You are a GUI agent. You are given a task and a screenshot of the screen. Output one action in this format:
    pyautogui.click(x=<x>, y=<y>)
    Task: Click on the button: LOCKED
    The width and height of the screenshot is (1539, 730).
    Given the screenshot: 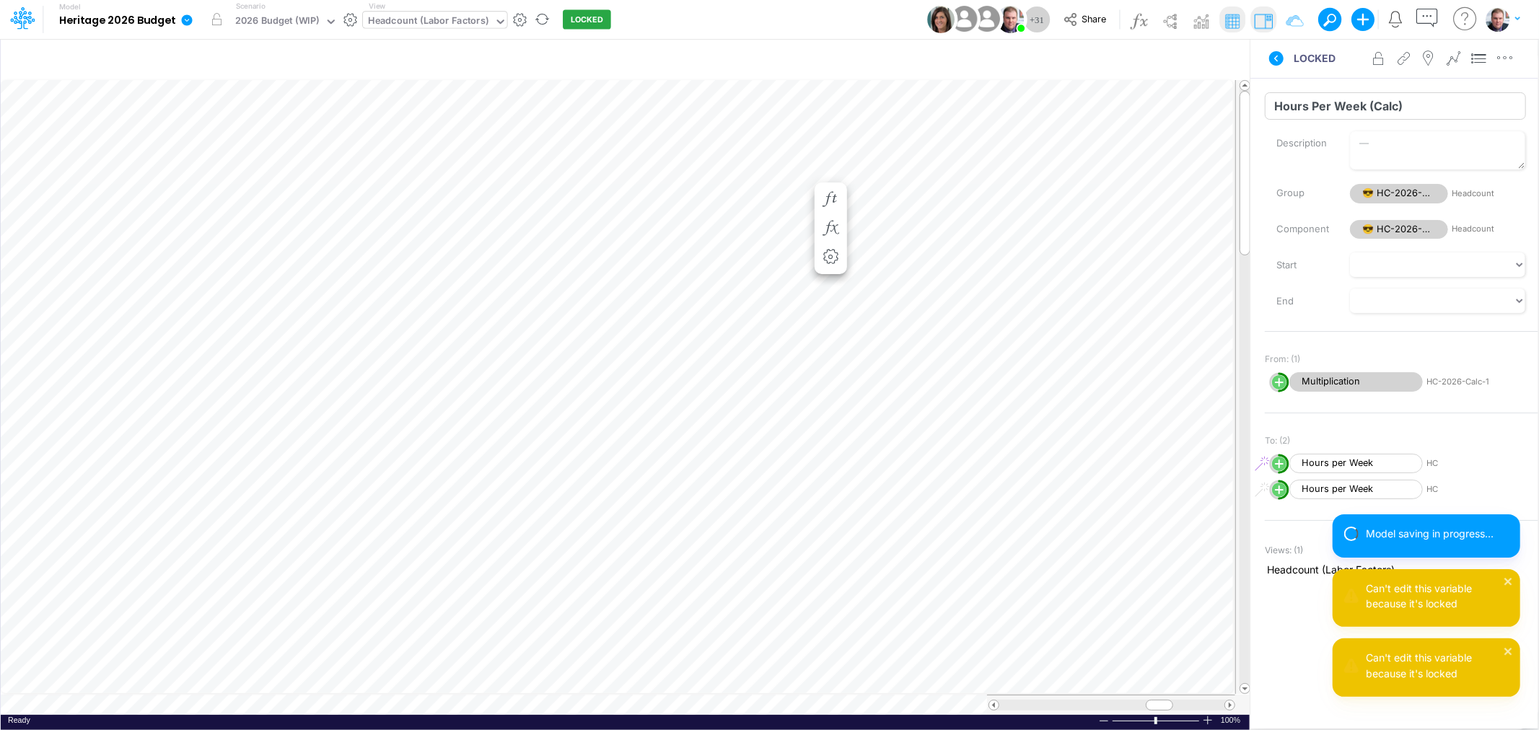 What is the action you would take?
    pyautogui.click(x=587, y=19)
    